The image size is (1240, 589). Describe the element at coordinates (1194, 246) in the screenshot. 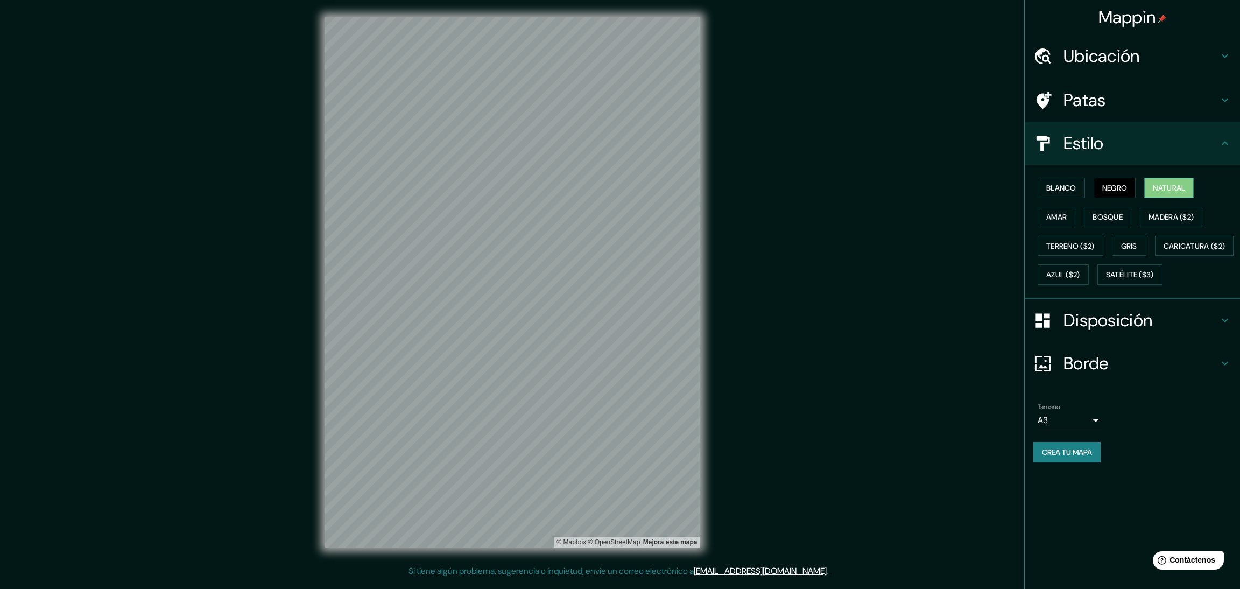

I see `button: Caricatura ($2)` at that location.